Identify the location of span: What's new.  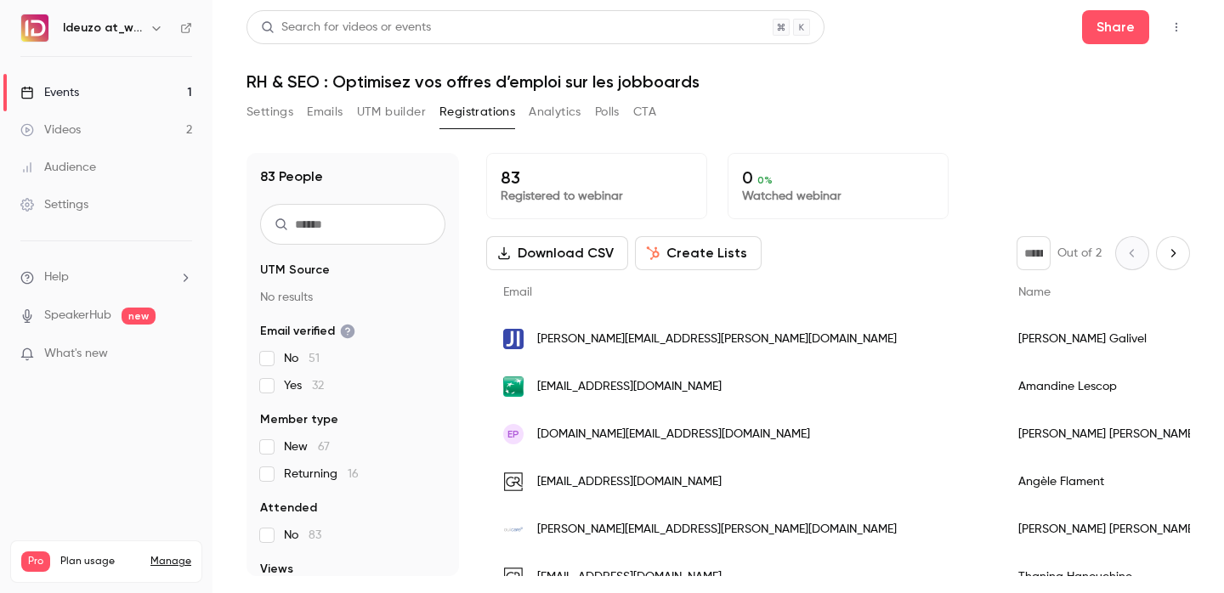
(76, 354).